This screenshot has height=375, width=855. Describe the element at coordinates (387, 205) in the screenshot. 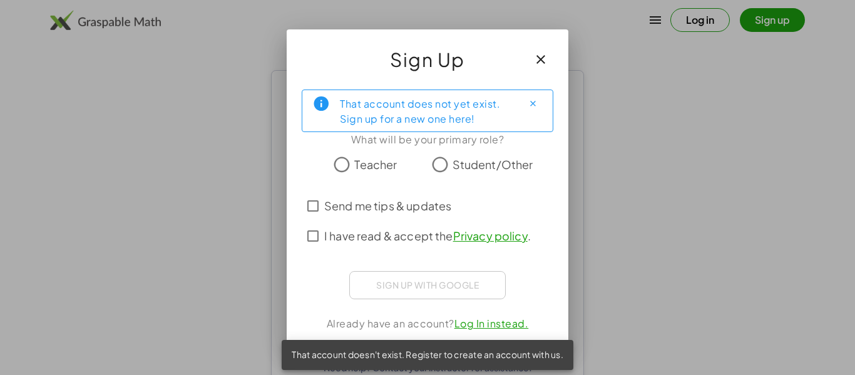

I see `span: Send me tips & updates` at that location.